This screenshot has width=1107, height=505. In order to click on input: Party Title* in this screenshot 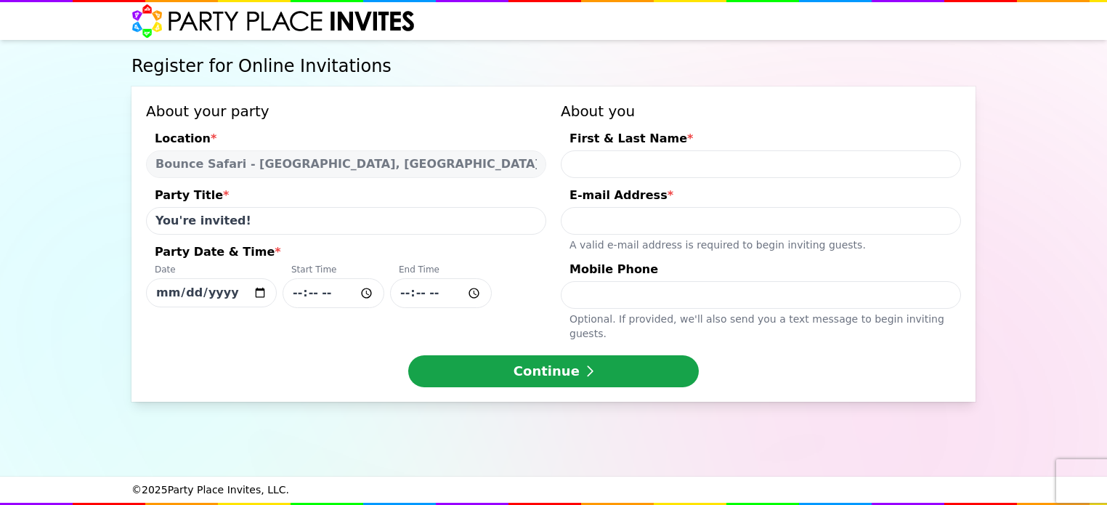, I will do `click(346, 221)`.